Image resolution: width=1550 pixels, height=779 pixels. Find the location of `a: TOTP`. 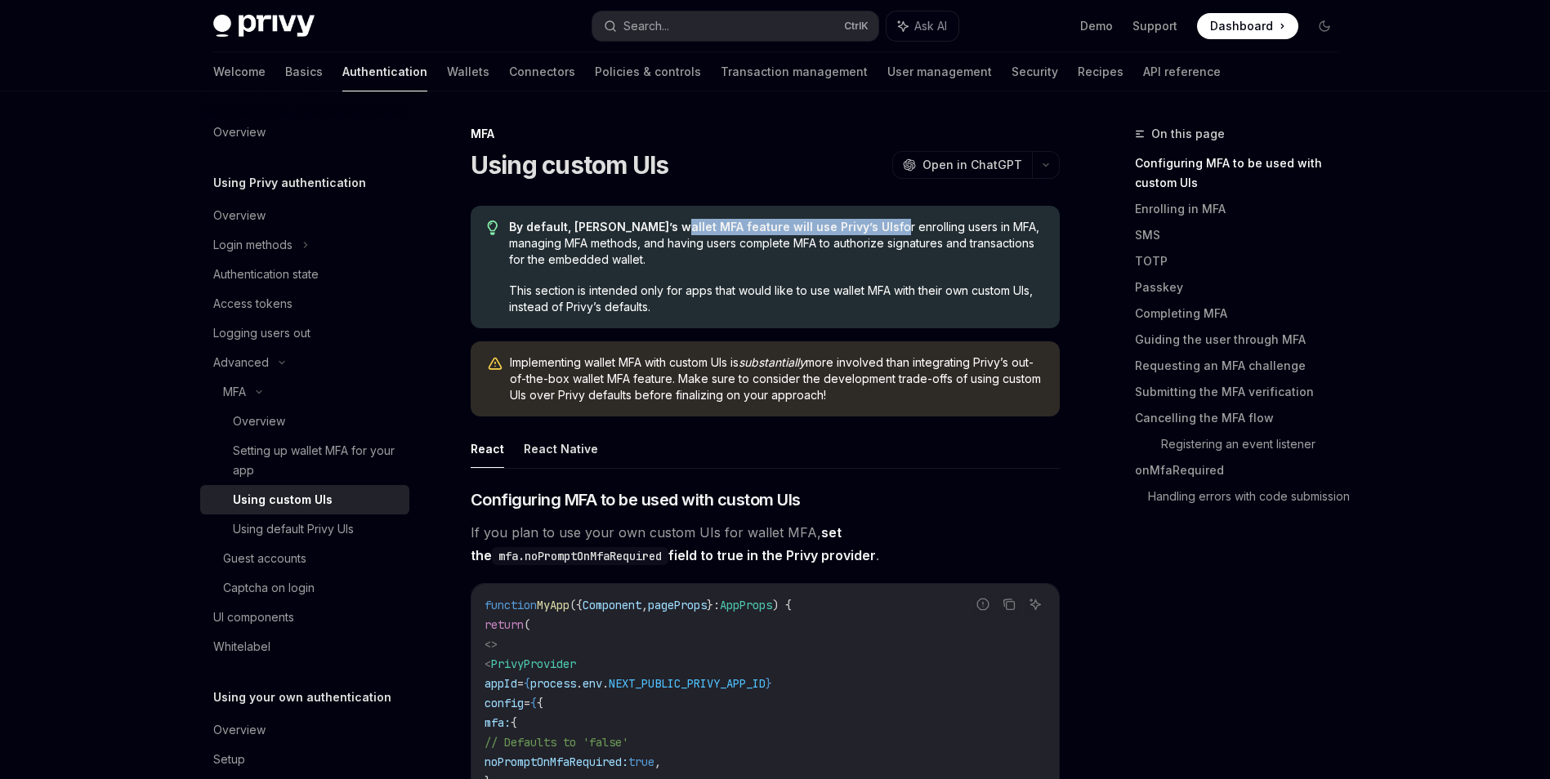

a: TOTP is located at coordinates (1243, 261).